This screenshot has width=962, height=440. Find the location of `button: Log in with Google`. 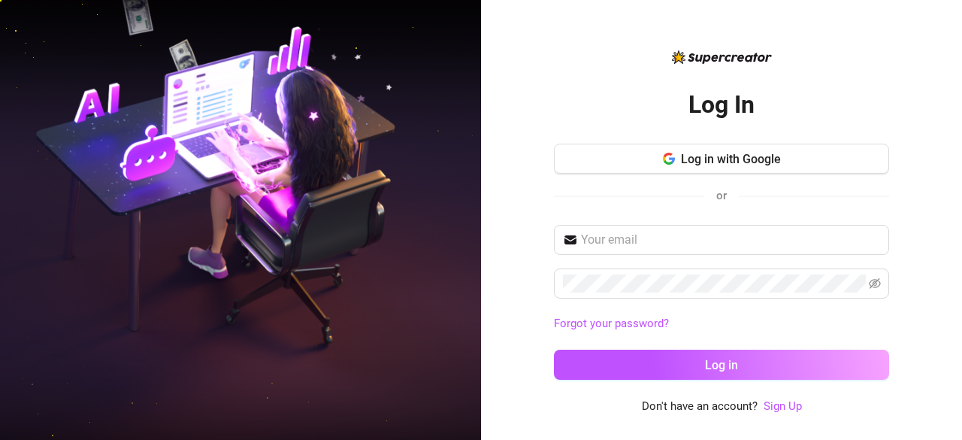

button: Log in with Google is located at coordinates (722, 159).